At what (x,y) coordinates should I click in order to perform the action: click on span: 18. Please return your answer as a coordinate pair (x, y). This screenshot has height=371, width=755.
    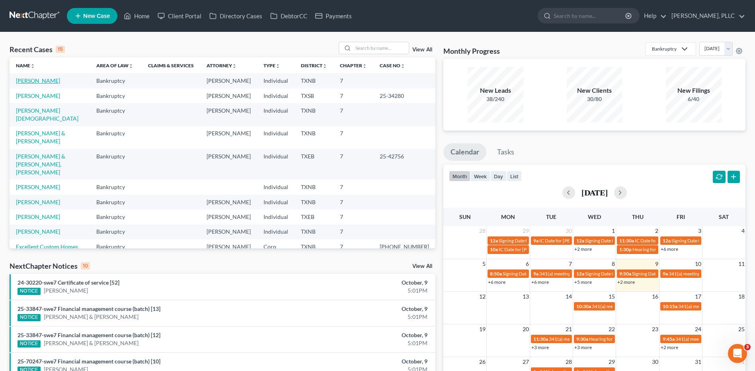
    Looking at the image, I should click on (742, 297).